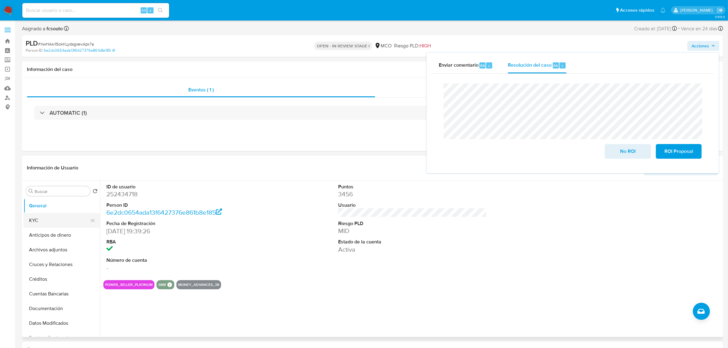 This screenshot has height=348, width=728. I want to click on button: Anticipos de dinero, so click(62, 235).